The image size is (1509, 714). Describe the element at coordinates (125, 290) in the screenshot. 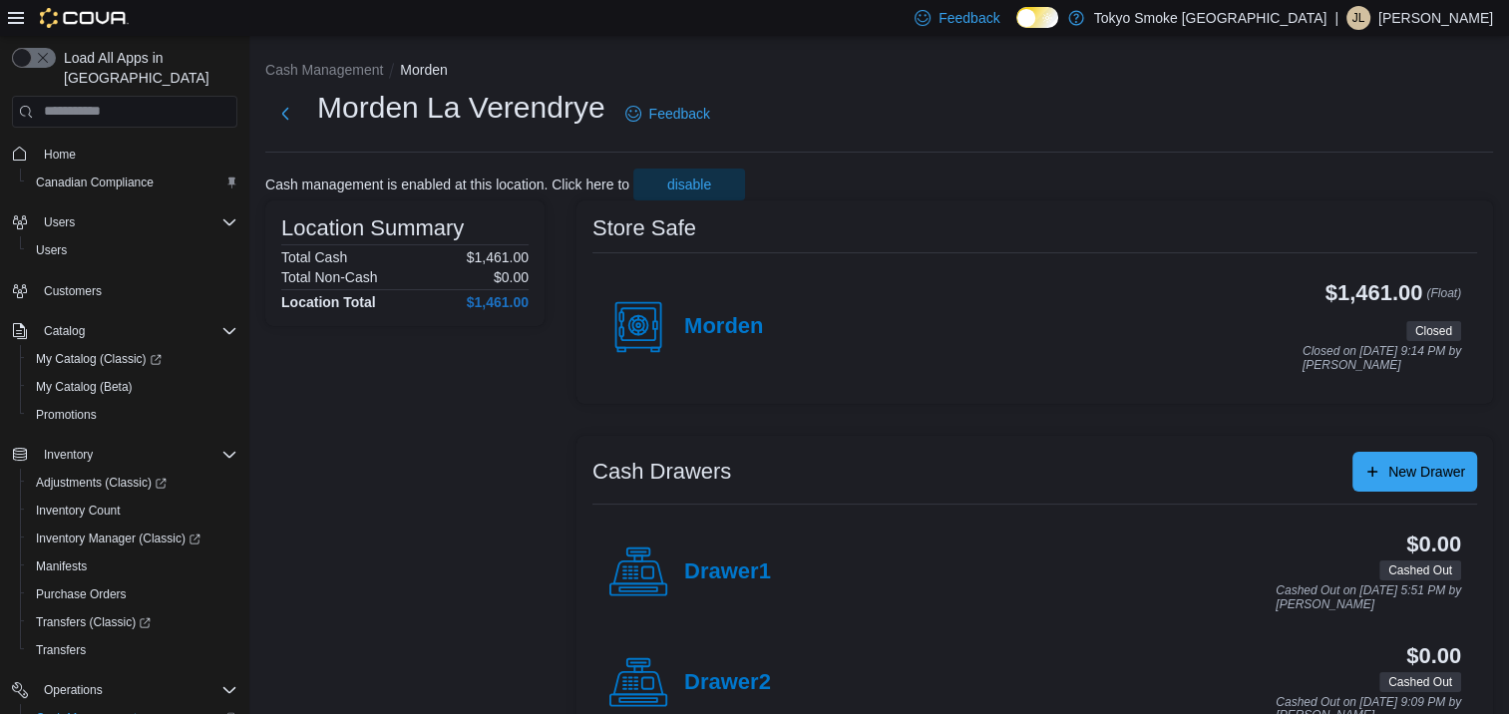

I see `button: Customers` at that location.